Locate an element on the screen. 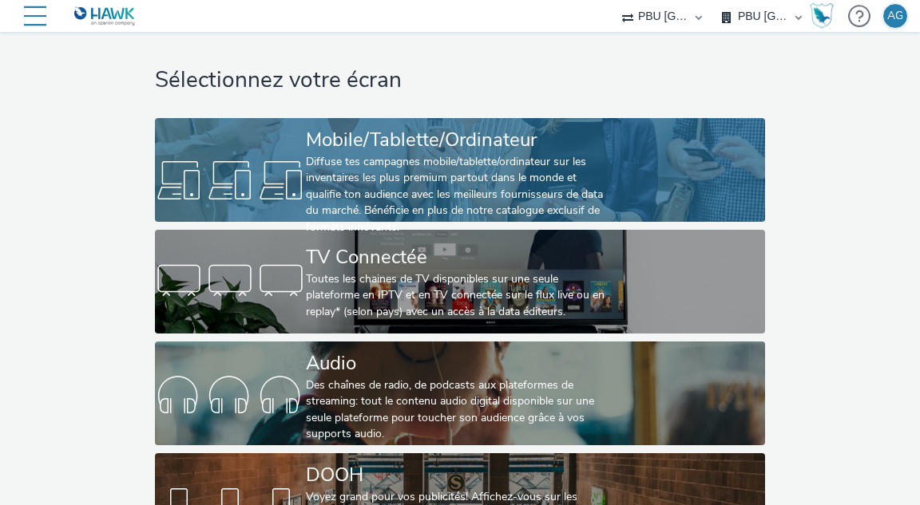  a: TV ConnectéeToutes les chaines de TV disponibles sur une seule plateforme en IPTV et en TV connec... is located at coordinates (459, 282).